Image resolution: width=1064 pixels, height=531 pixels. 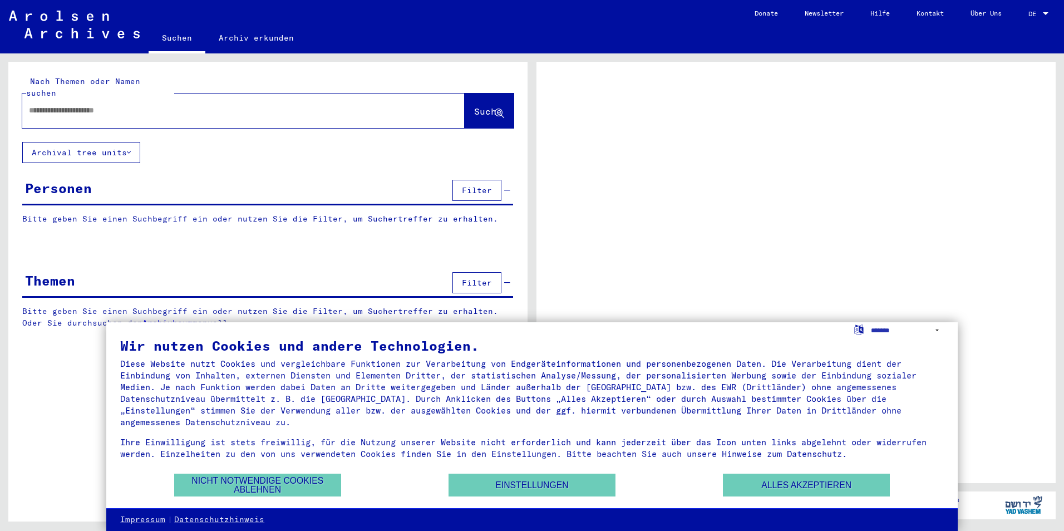 I want to click on span: Suche, so click(x=488, y=111).